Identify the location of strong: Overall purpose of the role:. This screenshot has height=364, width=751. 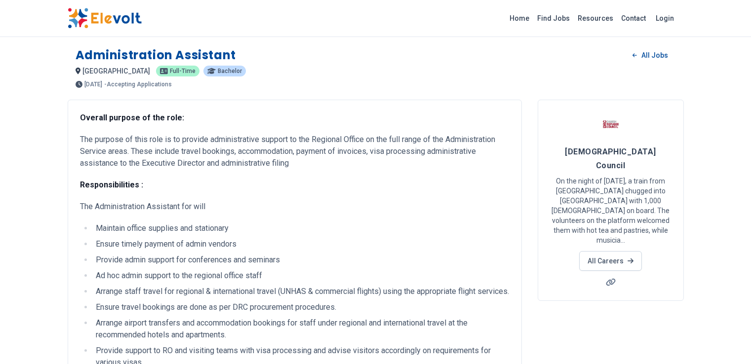
(132, 117).